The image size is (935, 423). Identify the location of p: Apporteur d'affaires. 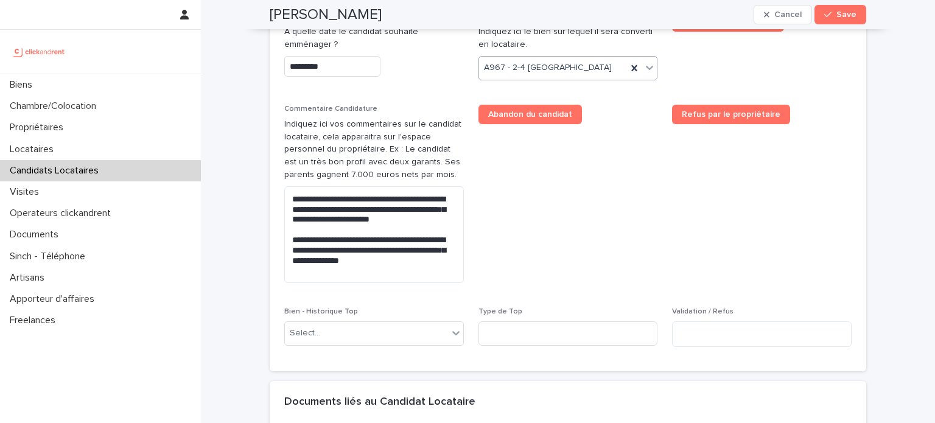
(54, 299).